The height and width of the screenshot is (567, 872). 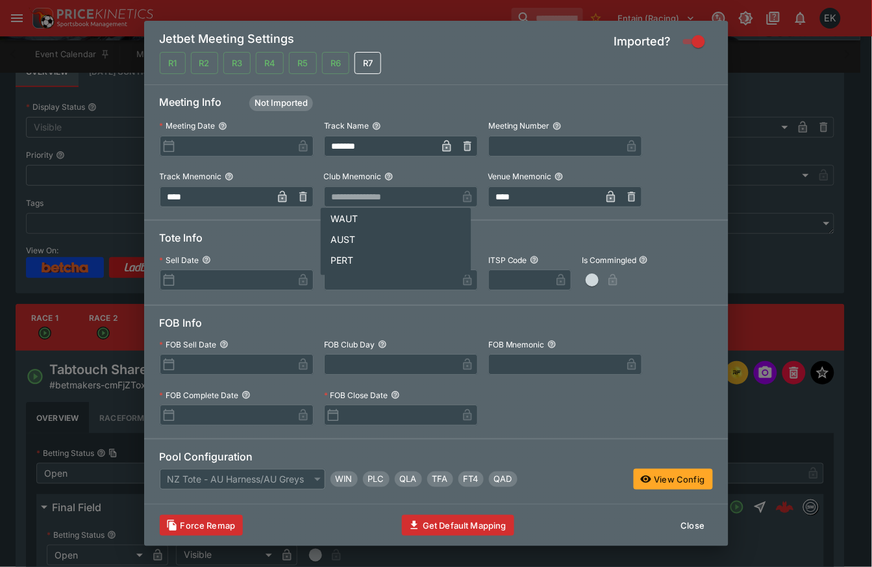 I want to click on button: Meeting Number, so click(x=557, y=126).